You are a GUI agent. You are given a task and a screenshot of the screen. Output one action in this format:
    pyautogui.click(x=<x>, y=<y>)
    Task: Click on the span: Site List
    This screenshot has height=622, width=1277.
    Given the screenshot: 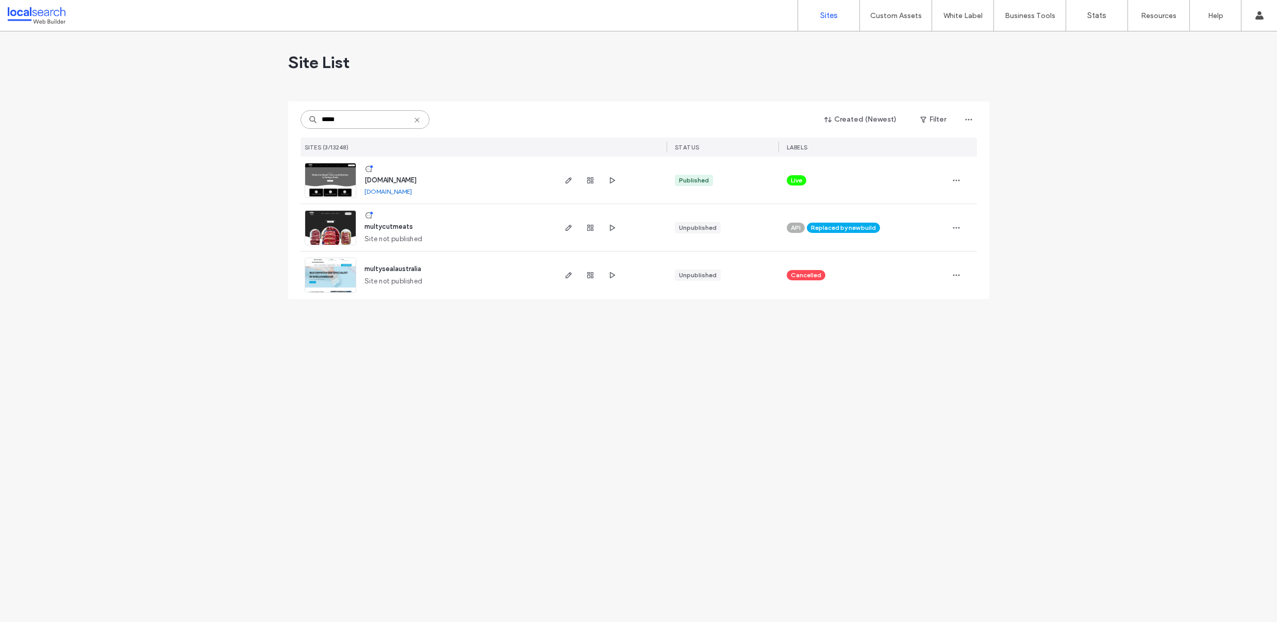 What is the action you would take?
    pyautogui.click(x=319, y=62)
    